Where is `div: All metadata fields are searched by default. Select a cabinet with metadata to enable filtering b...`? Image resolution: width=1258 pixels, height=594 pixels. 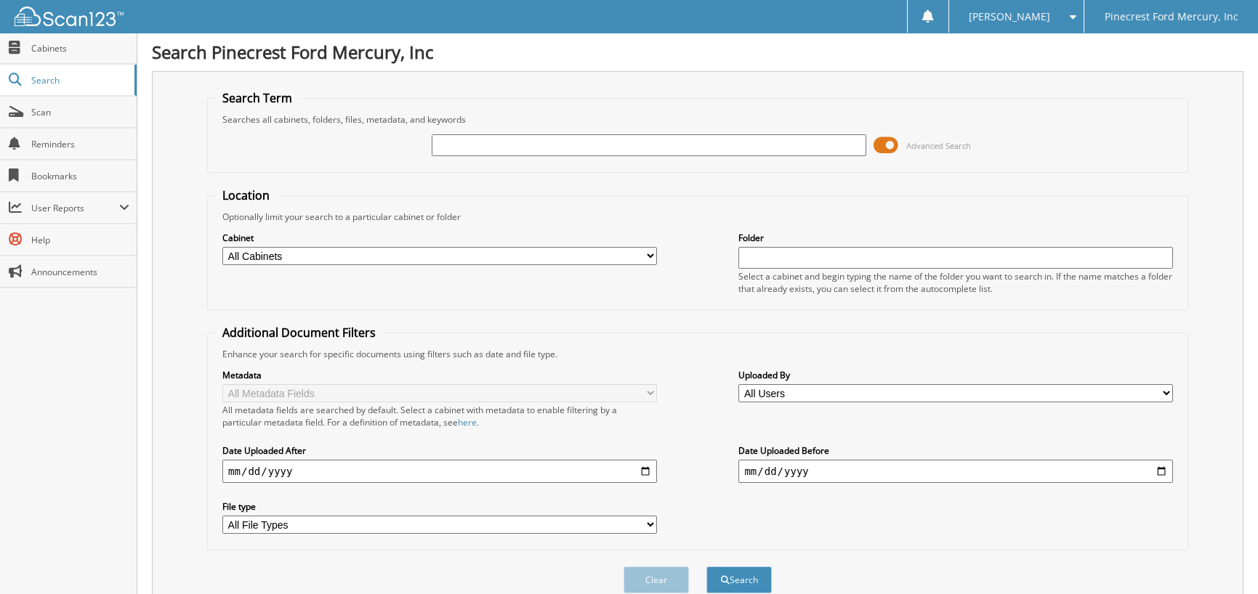 div: All metadata fields are searched by default. Select a cabinet with metadata to enable filtering b... is located at coordinates (440, 416).